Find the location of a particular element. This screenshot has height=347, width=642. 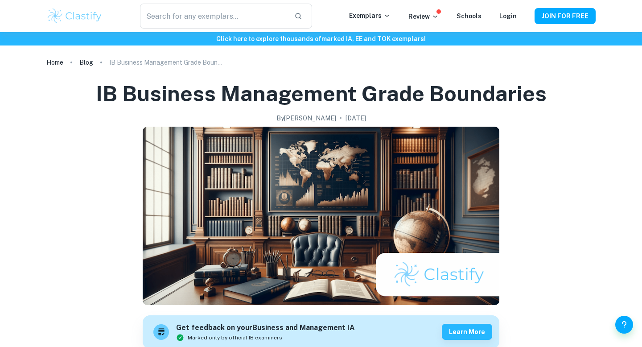

a: JOIN FOR FREE is located at coordinates (564, 16).